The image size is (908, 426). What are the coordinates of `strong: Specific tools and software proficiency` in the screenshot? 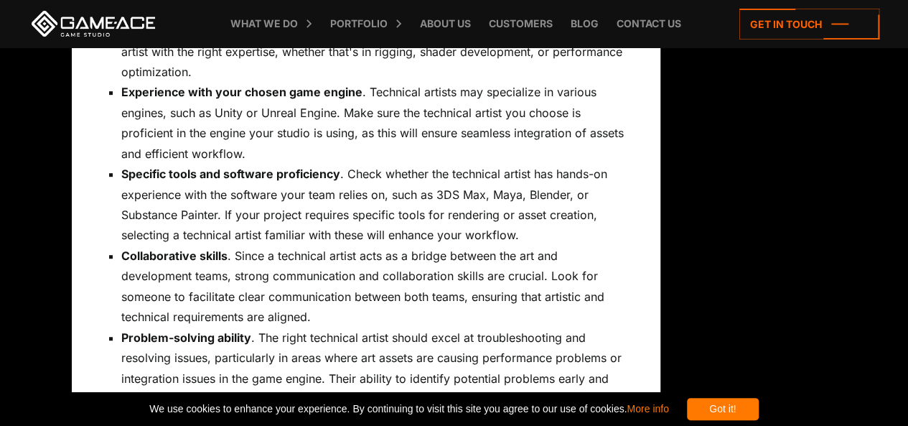 It's located at (230, 174).